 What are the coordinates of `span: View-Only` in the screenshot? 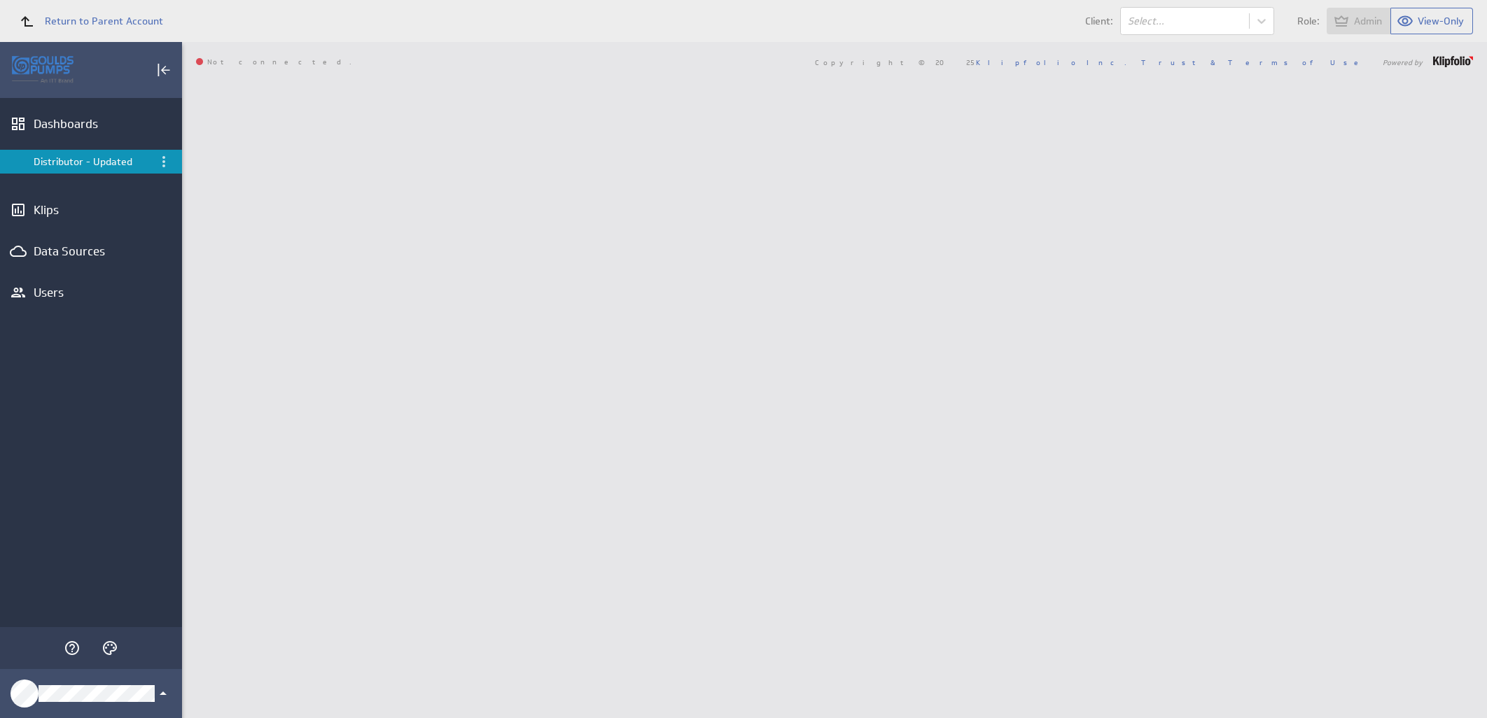 It's located at (1440, 21).